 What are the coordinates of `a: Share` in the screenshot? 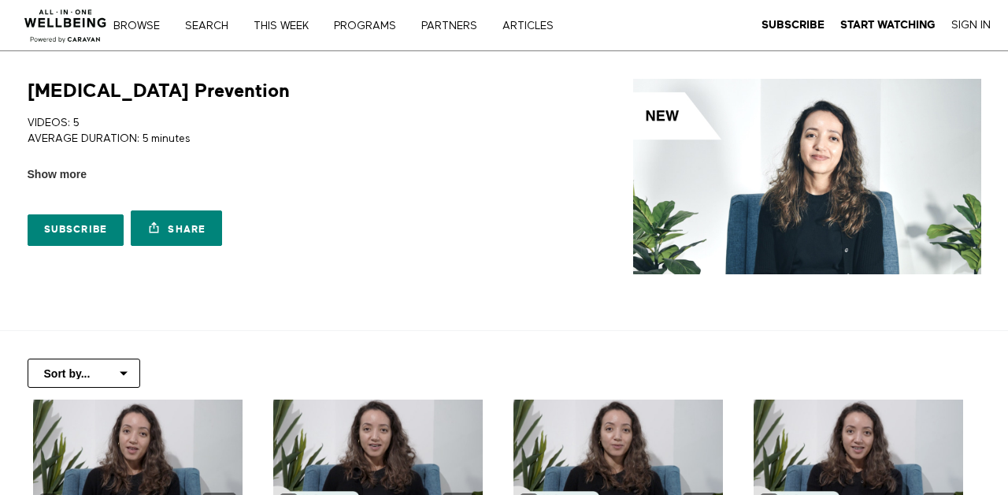 It's located at (176, 228).